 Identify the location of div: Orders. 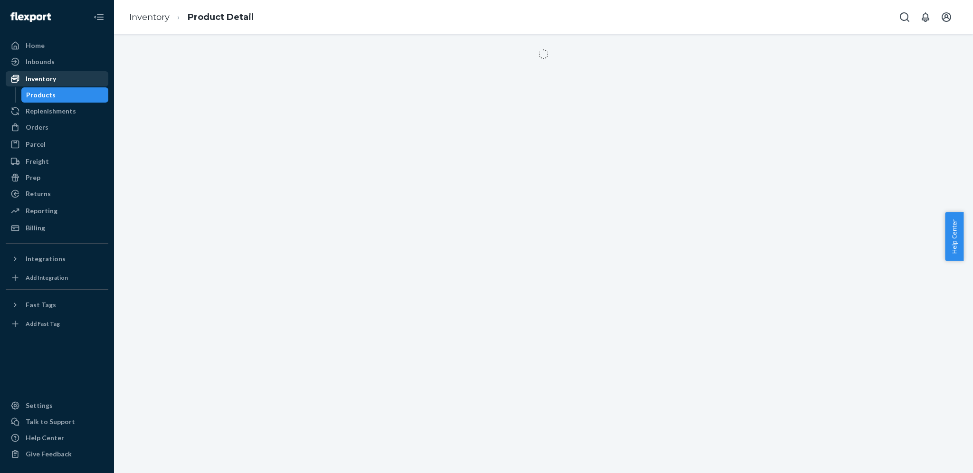
(37, 127).